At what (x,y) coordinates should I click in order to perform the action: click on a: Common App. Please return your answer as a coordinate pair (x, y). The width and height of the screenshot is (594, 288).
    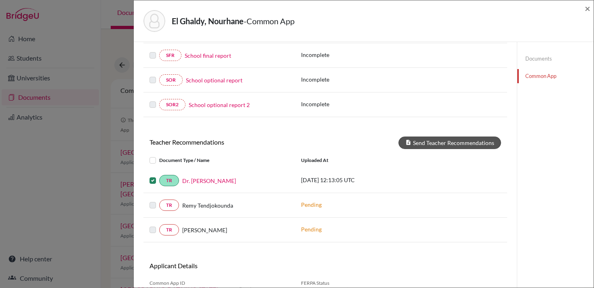
    Looking at the image, I should click on (555, 76).